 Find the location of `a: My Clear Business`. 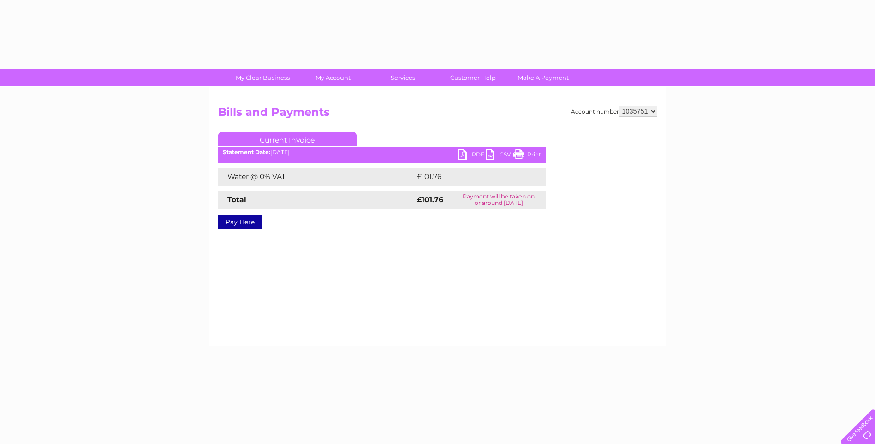

a: My Clear Business is located at coordinates (263, 78).